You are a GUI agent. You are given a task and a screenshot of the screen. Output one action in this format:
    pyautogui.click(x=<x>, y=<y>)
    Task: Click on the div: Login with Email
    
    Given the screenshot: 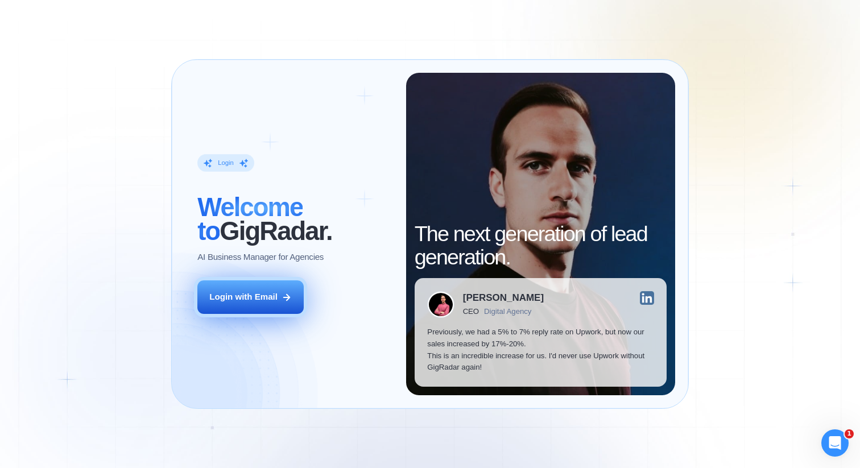 What is the action you would take?
    pyautogui.click(x=243, y=297)
    